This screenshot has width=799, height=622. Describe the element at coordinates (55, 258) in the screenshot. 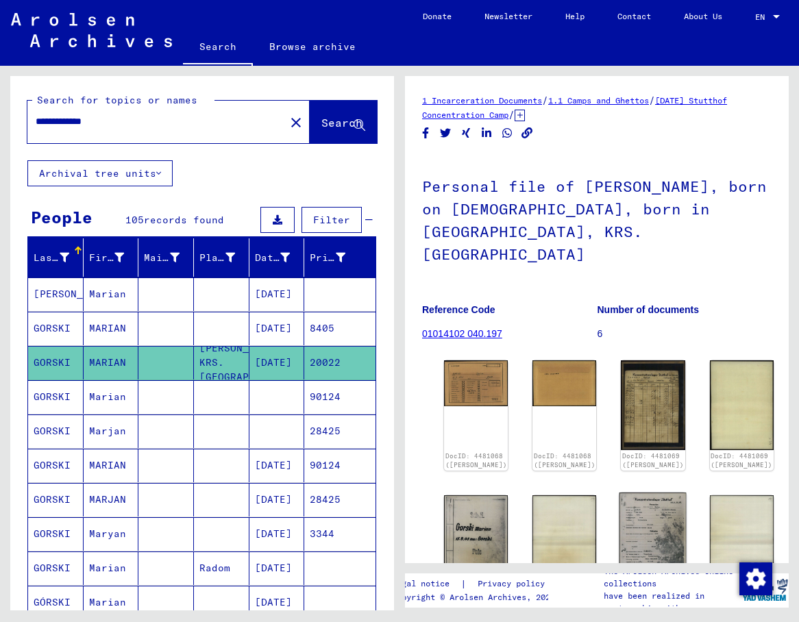

I see `mat-header-cell: Last Name` at that location.